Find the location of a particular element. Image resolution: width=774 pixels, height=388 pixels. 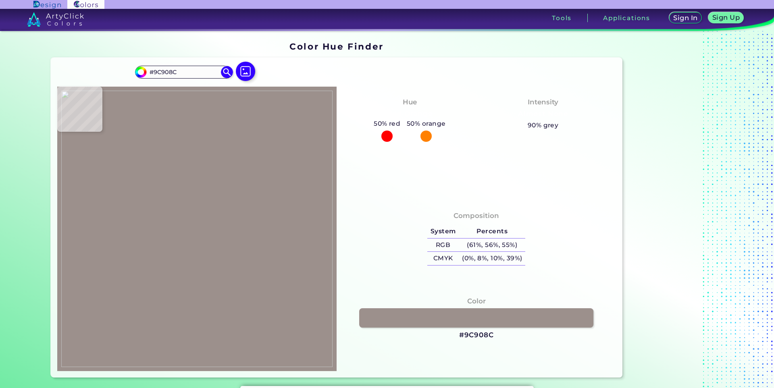

h5: RGB is located at coordinates (443, 245).